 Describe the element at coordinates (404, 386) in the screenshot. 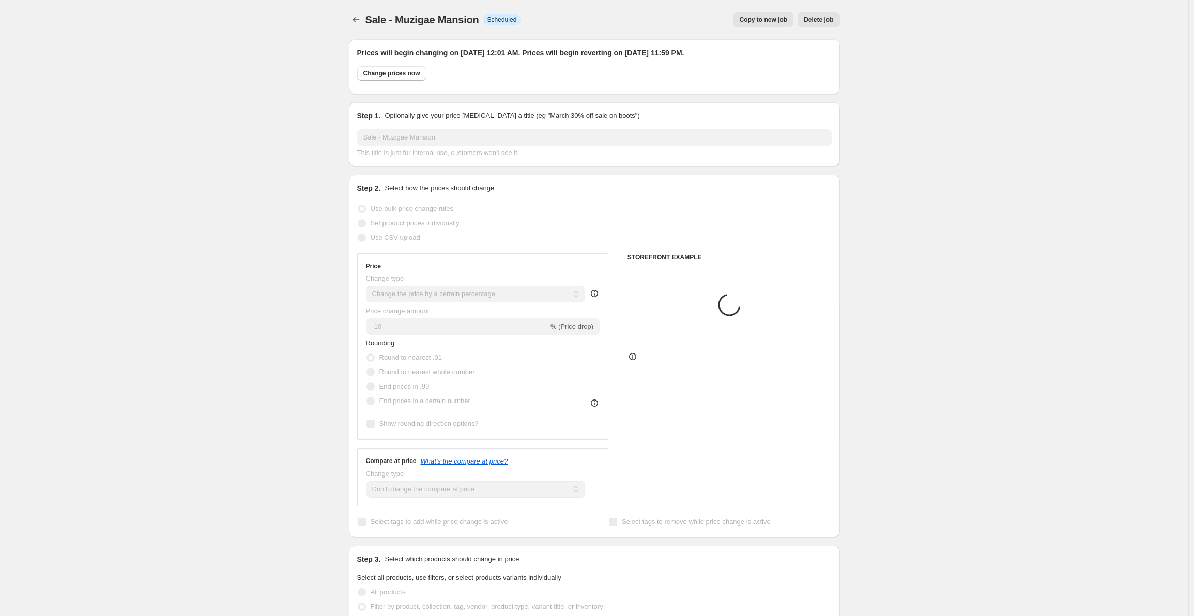

I see `span: End prices in .99` at that location.